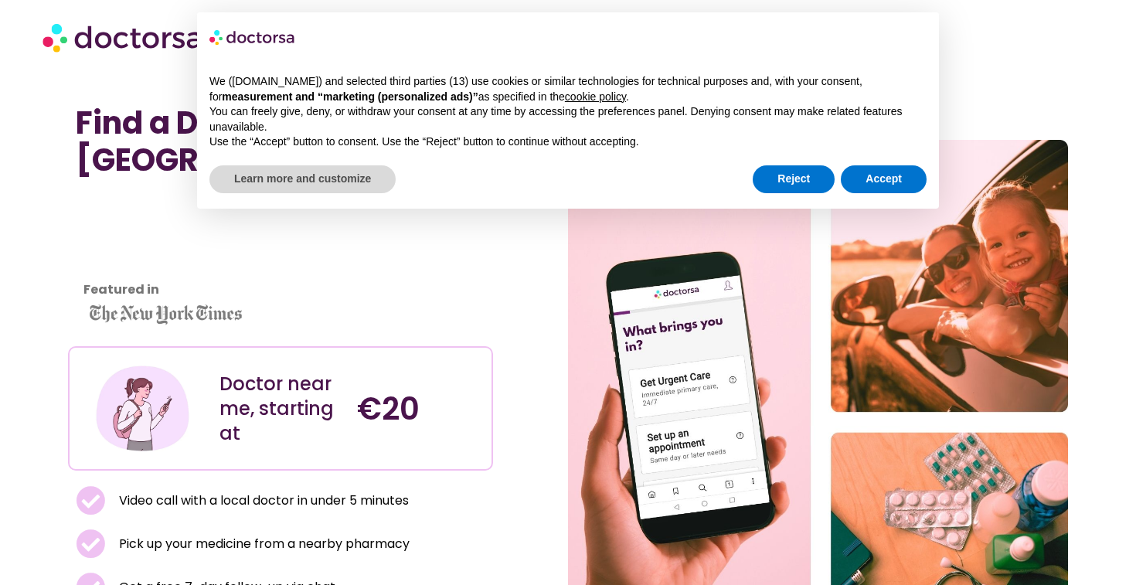  Describe the element at coordinates (262, 501) in the screenshot. I see `span: Video call with a local doctor in under 5 minutes` at that location.